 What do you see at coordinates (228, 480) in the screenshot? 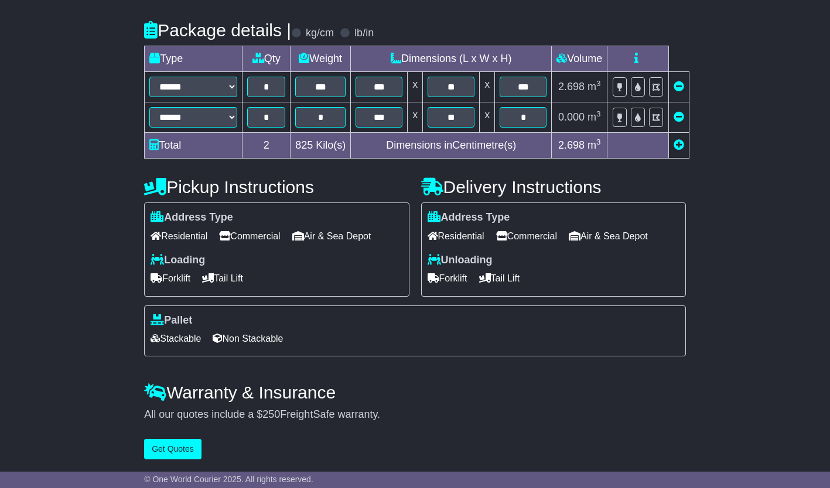
I see `span: © One World Courier 2025. All rights reserved.` at bounding box center [228, 480].